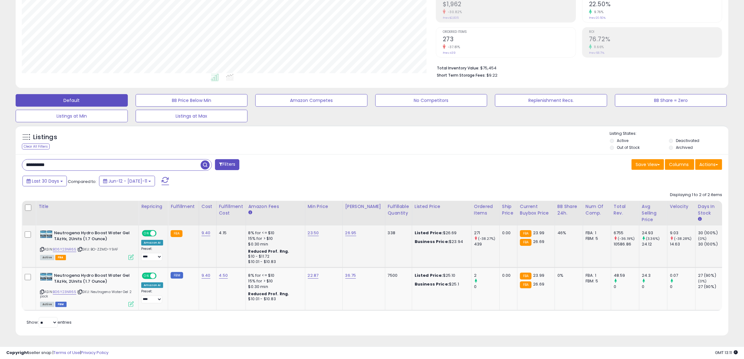  Describe the element at coordinates (313, 275) in the screenshot. I see `a: 22.87` at that location.